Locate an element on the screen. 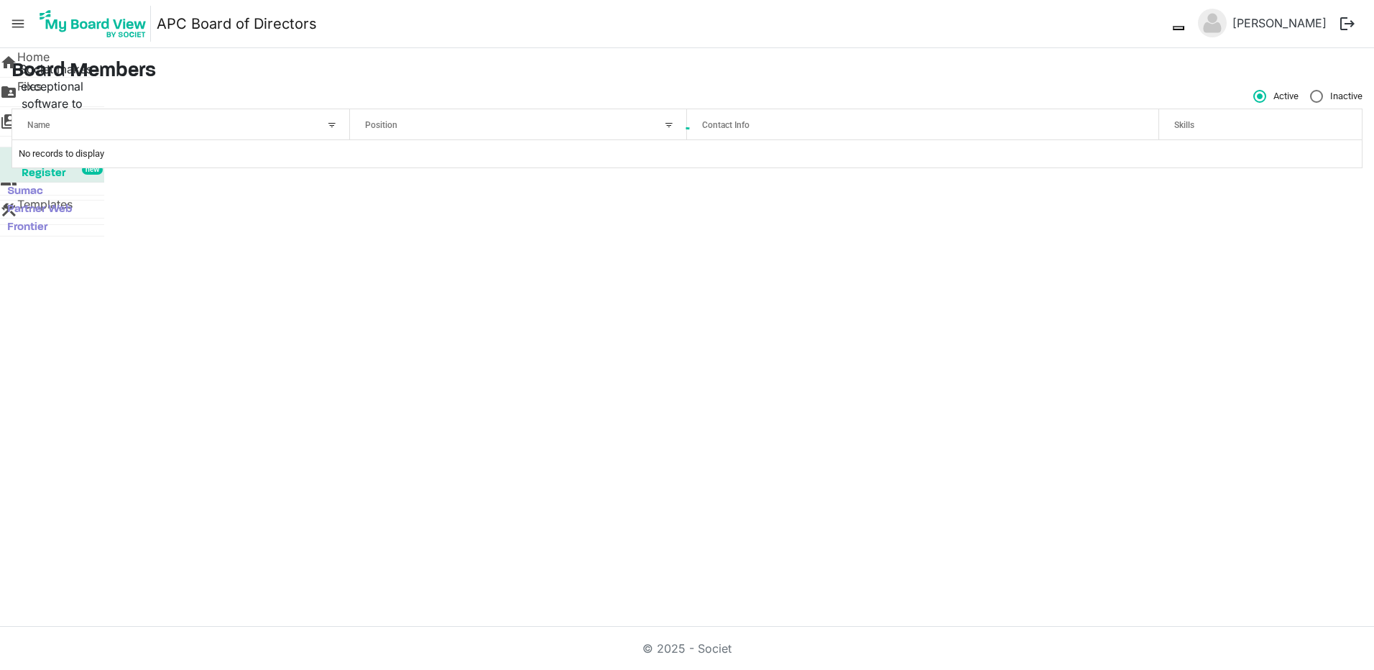 Image resolution: width=1374 pixels, height=670 pixels. span: menu is located at coordinates (18, 24).